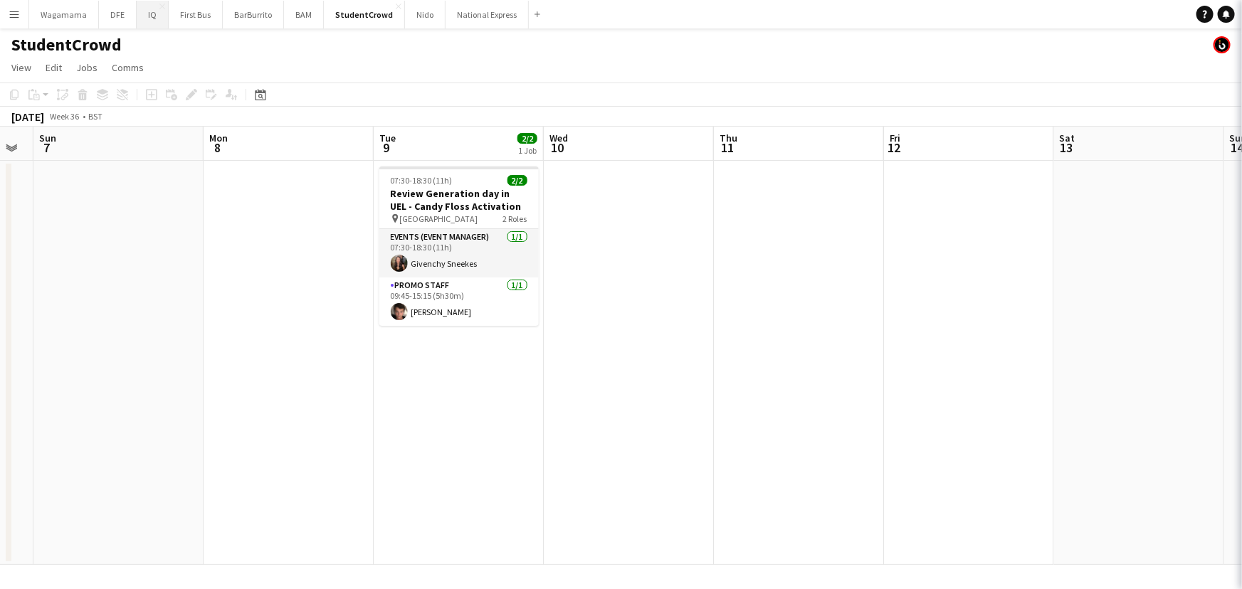 This screenshot has width=1242, height=589. What do you see at coordinates (21, 68) in the screenshot?
I see `a: View` at bounding box center [21, 68].